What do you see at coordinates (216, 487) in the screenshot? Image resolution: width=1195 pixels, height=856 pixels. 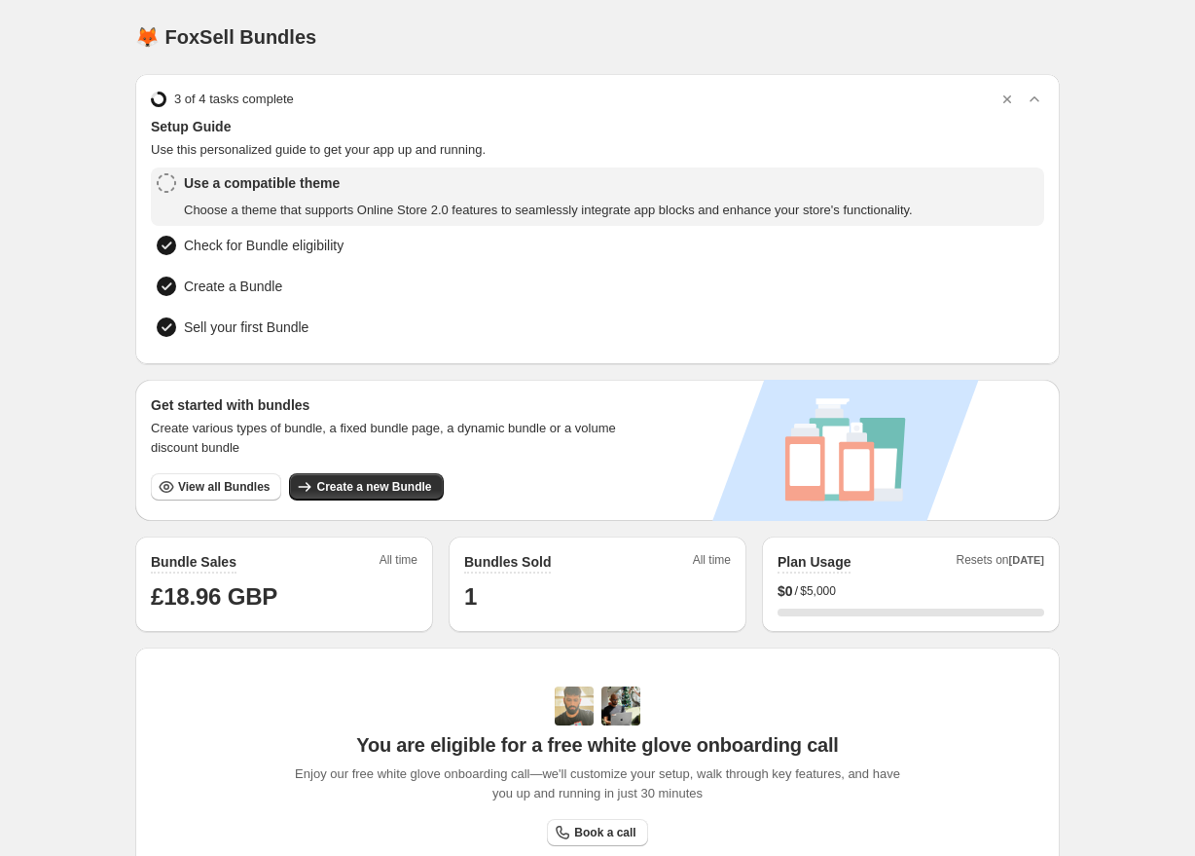 I see `button: View all Bundles` at bounding box center [216, 487].